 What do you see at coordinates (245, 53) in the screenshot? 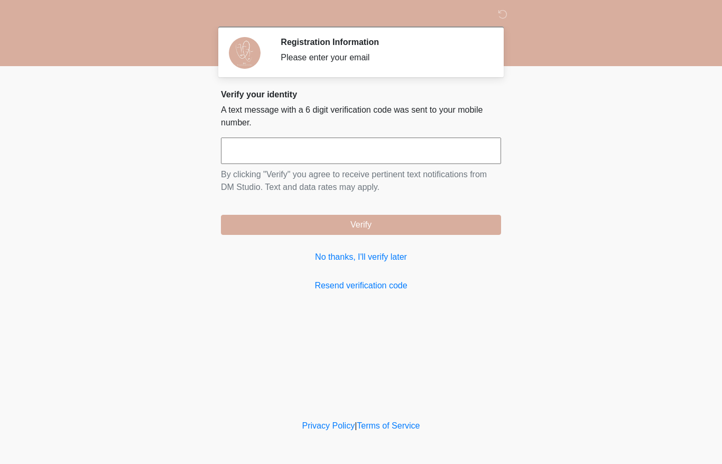
I see `img: Agent Avatar` at bounding box center [245, 53].